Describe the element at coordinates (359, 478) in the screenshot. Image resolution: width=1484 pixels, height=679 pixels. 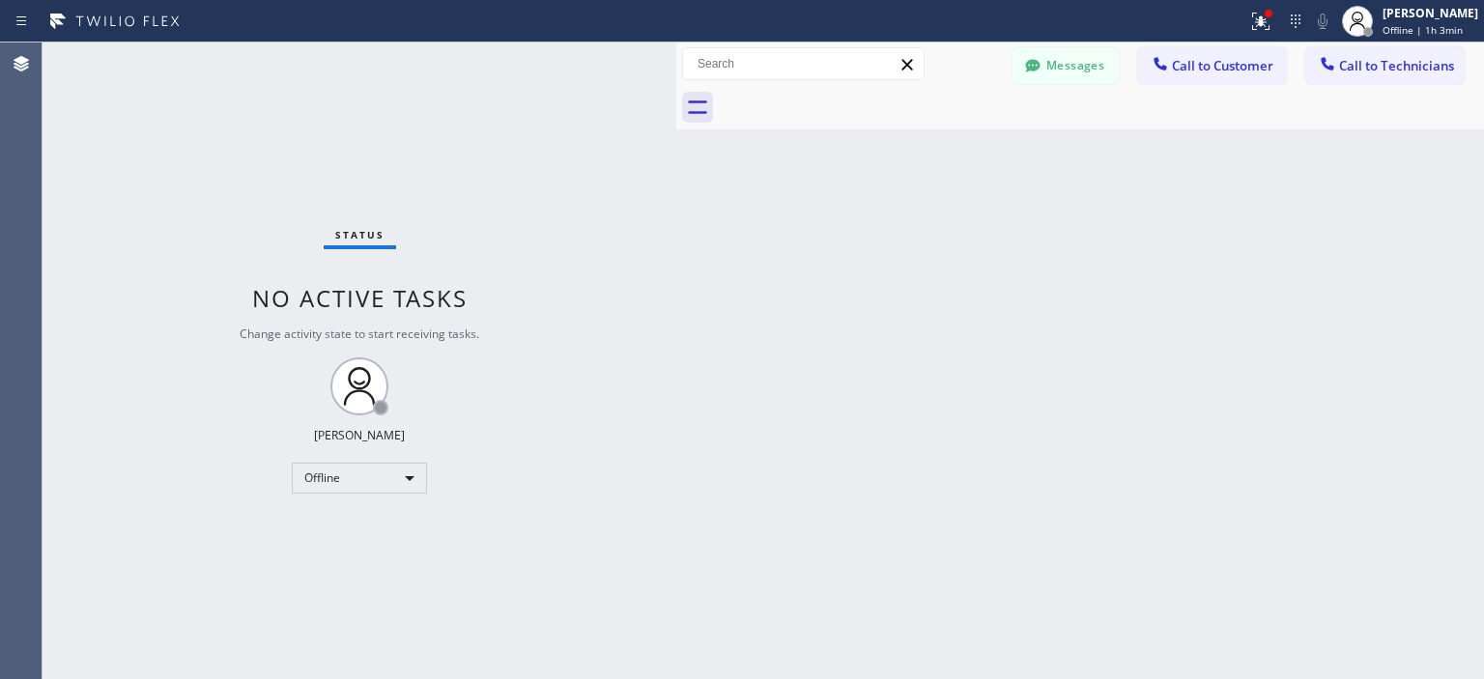
I see `div: Offline` at that location.